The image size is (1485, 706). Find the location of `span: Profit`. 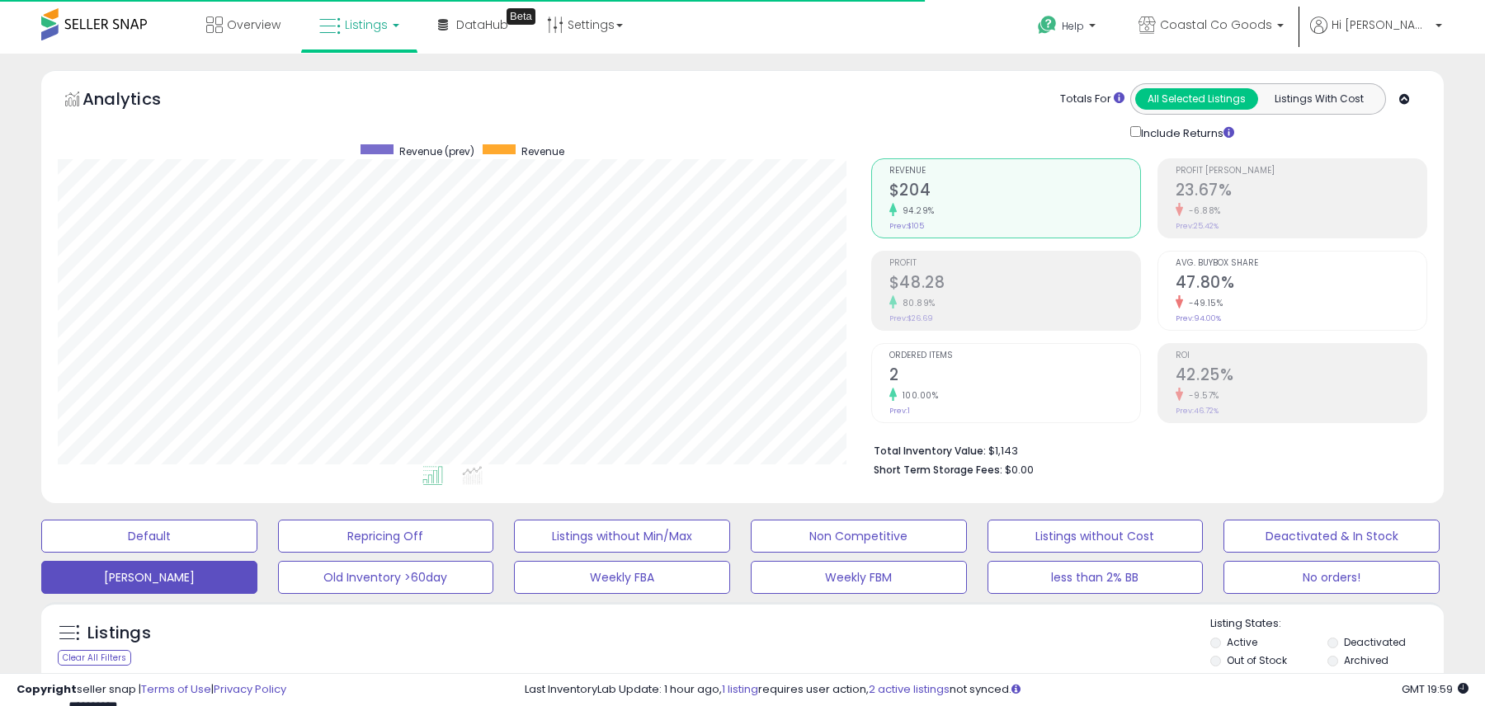

span: Profit is located at coordinates (1015, 263).